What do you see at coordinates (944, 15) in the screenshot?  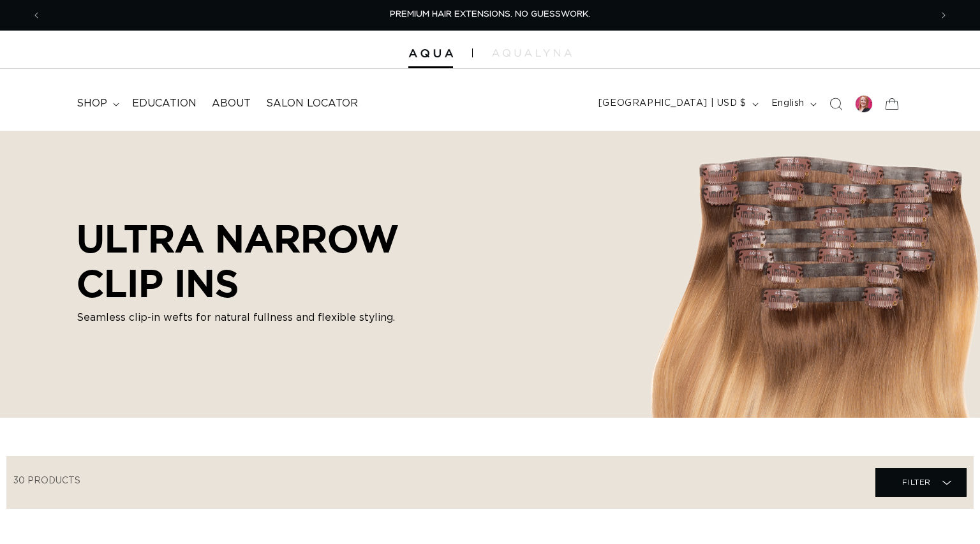 I see `button: Next announcement` at bounding box center [944, 15].